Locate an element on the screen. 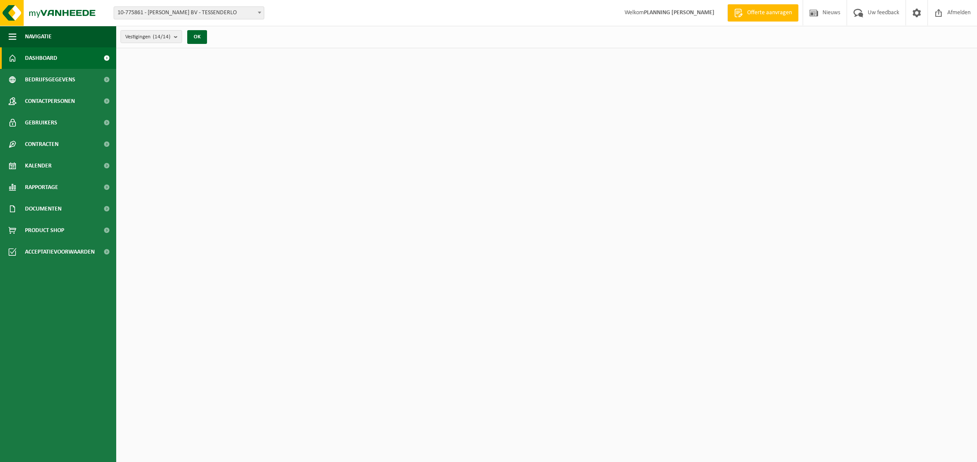 The image size is (977, 462). button: Vestigingen(14/14) is located at coordinates (151, 37).